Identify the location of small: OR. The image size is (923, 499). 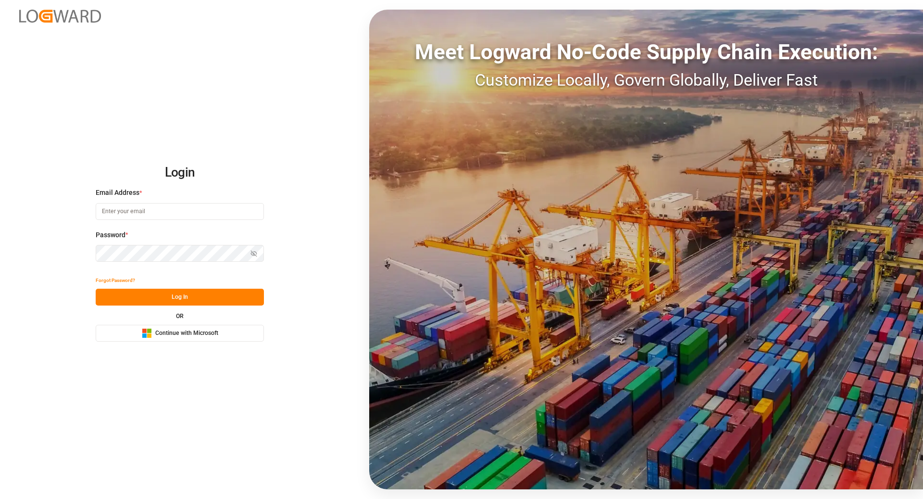
(180, 316).